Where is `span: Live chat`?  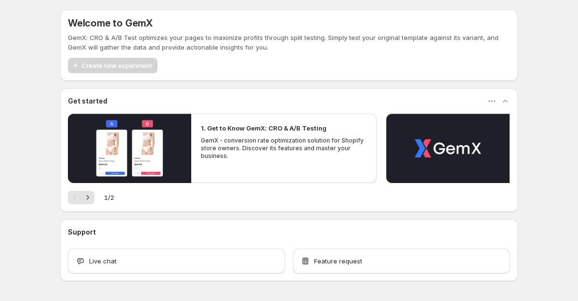 span: Live chat is located at coordinates (103, 261).